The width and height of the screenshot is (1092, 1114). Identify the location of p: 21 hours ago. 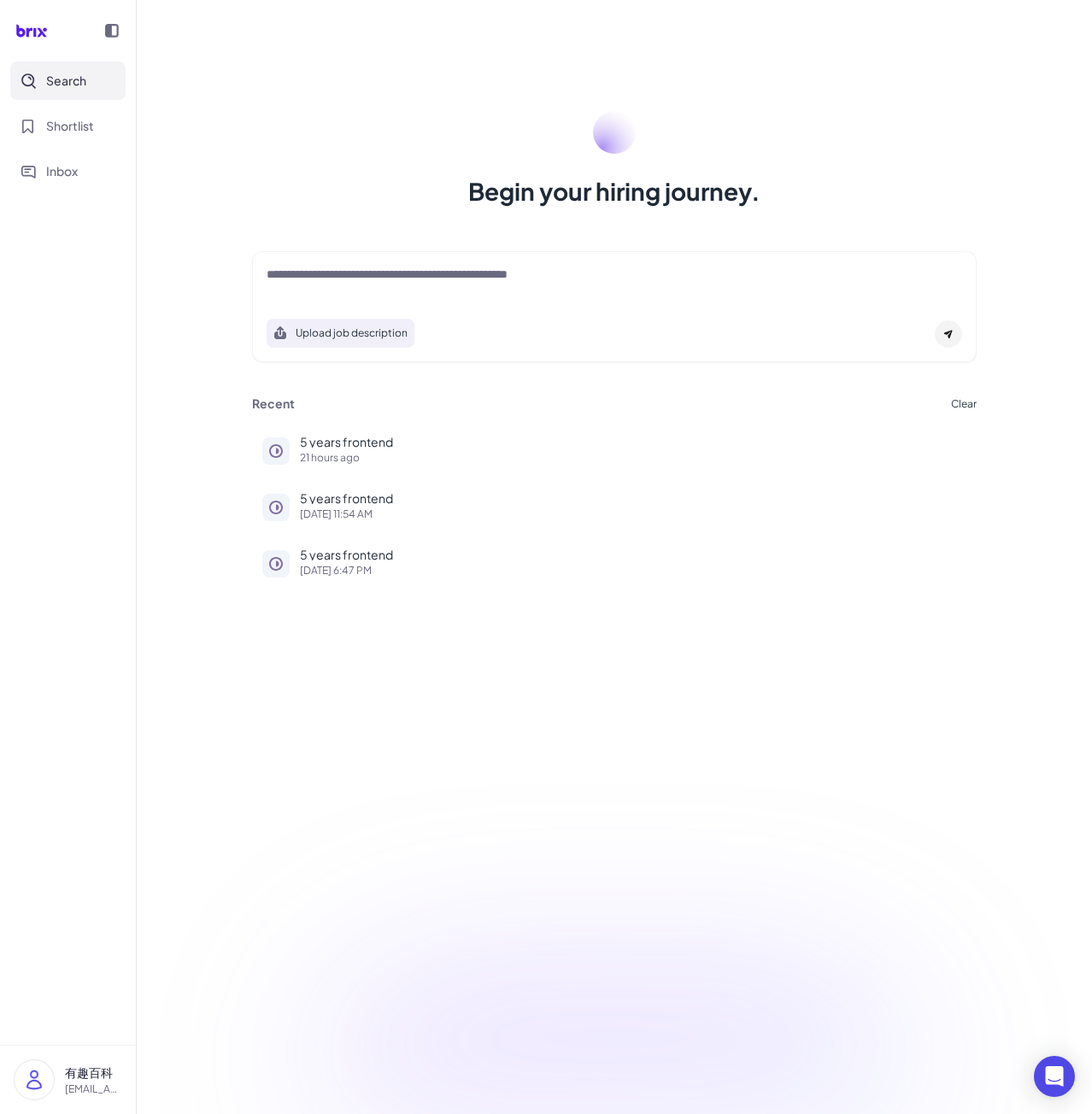
(633, 458).